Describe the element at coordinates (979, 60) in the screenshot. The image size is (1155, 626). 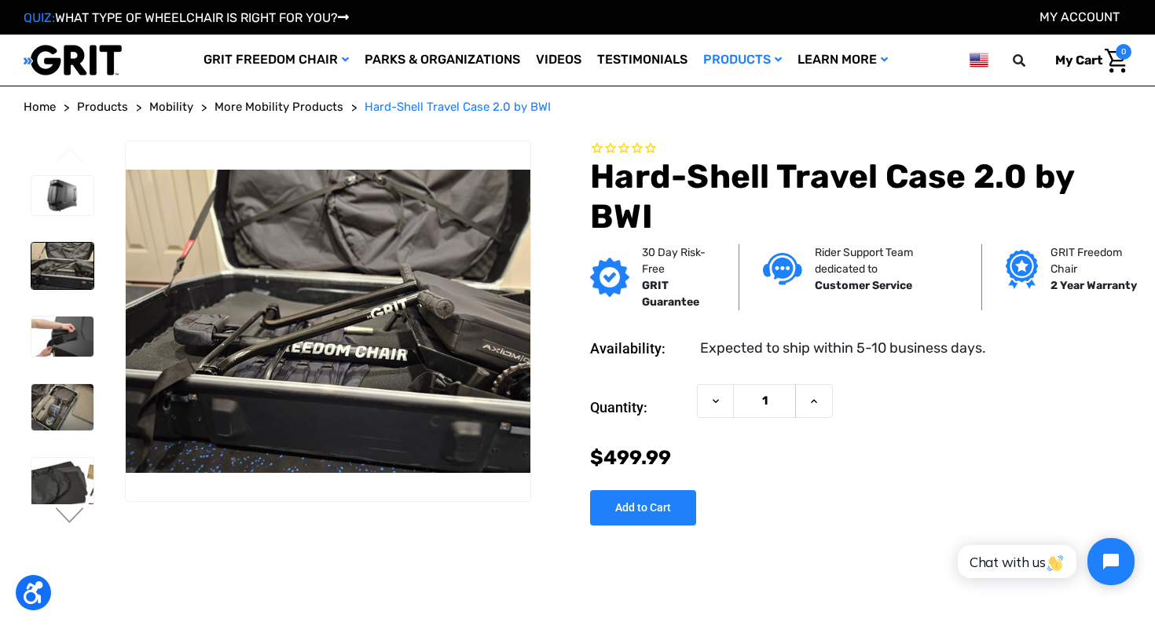
I see `img: us.png` at that location.